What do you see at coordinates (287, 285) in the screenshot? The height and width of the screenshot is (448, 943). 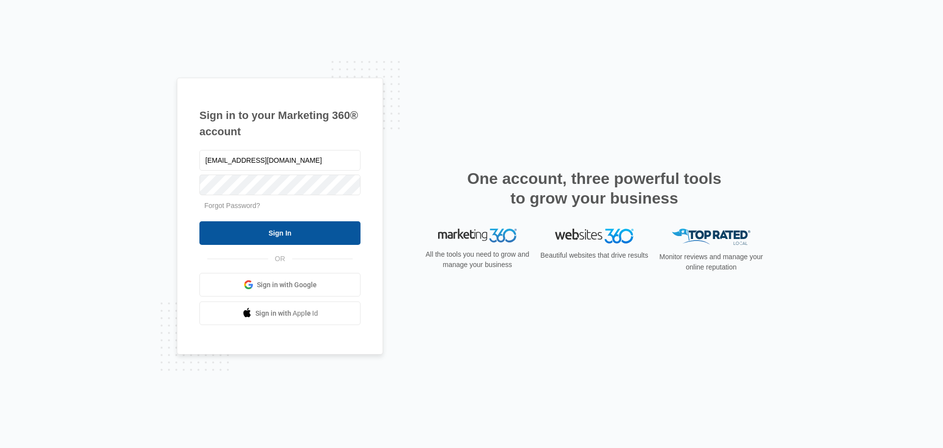 I see `span: Sign in with Google` at bounding box center [287, 285].